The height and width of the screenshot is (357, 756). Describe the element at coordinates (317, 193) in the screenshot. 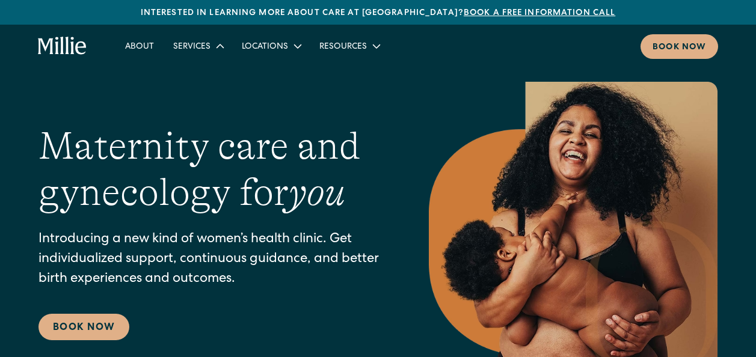

I see `em: you` at that location.